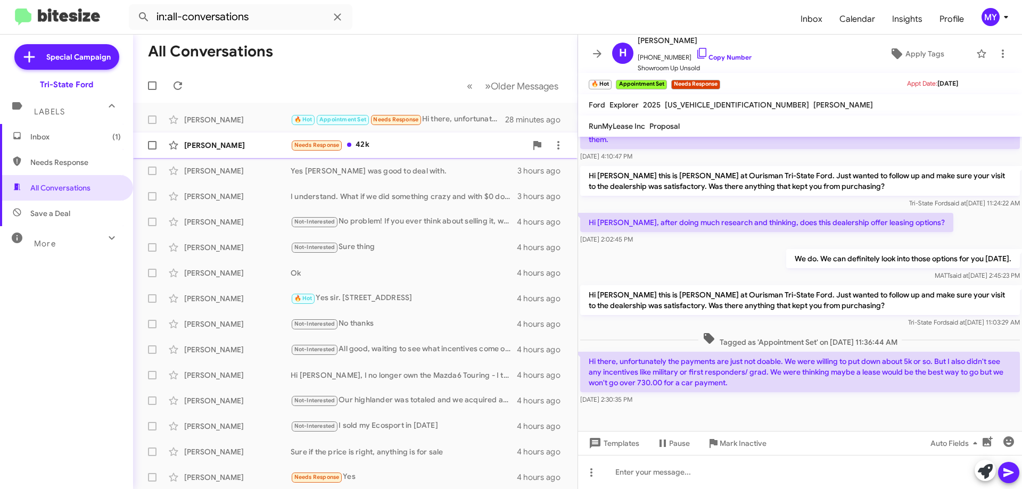  Describe the element at coordinates (537, 120) in the screenshot. I see `div: 28 minutes ago` at that location.